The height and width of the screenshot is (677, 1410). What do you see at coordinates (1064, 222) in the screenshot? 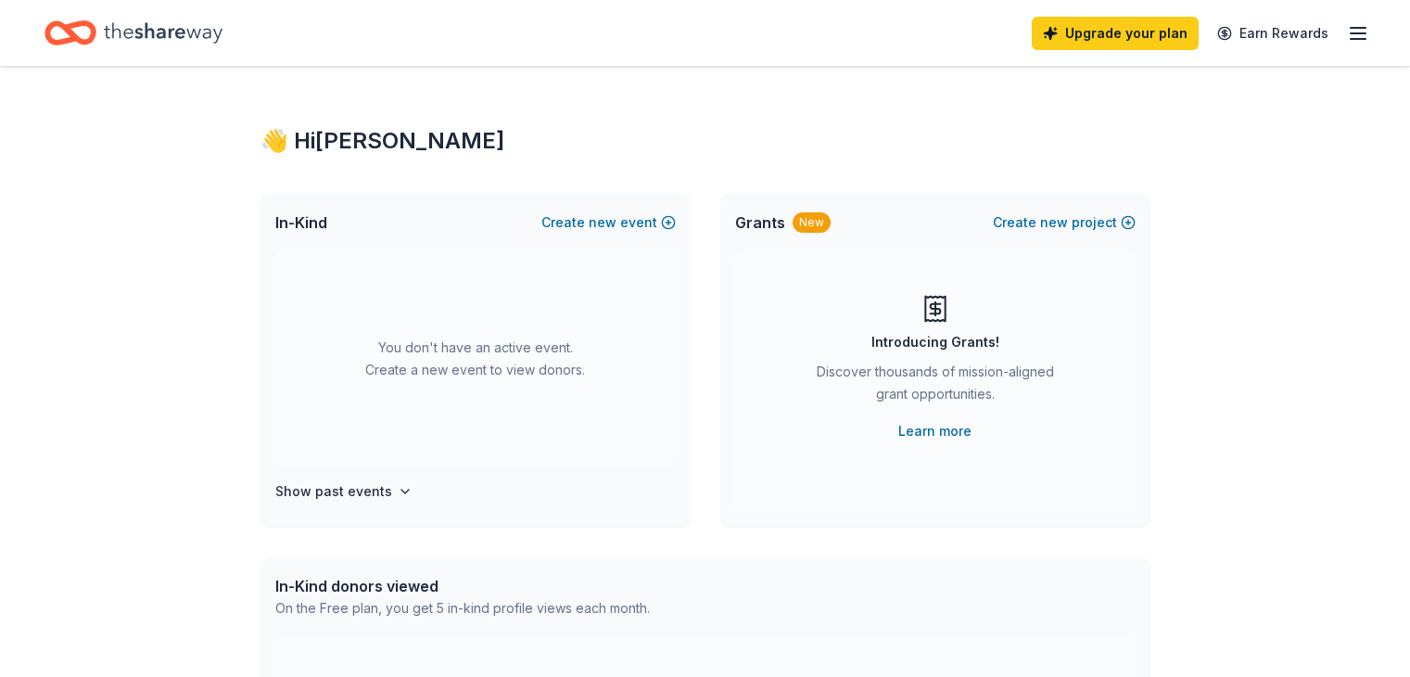
I see `button: Createnewproject` at bounding box center [1064, 222].